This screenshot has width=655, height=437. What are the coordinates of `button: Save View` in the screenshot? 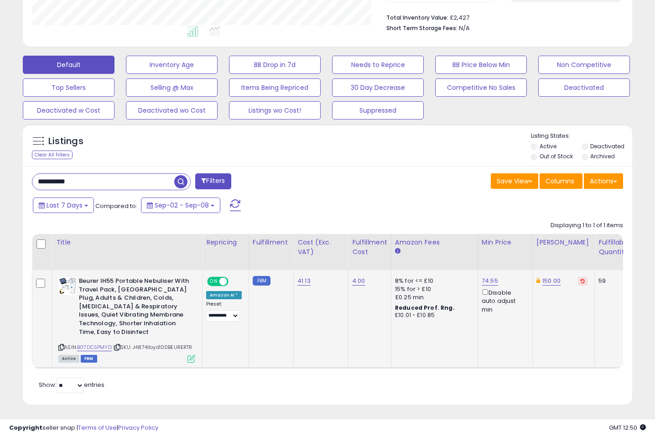 It's located at (515, 181).